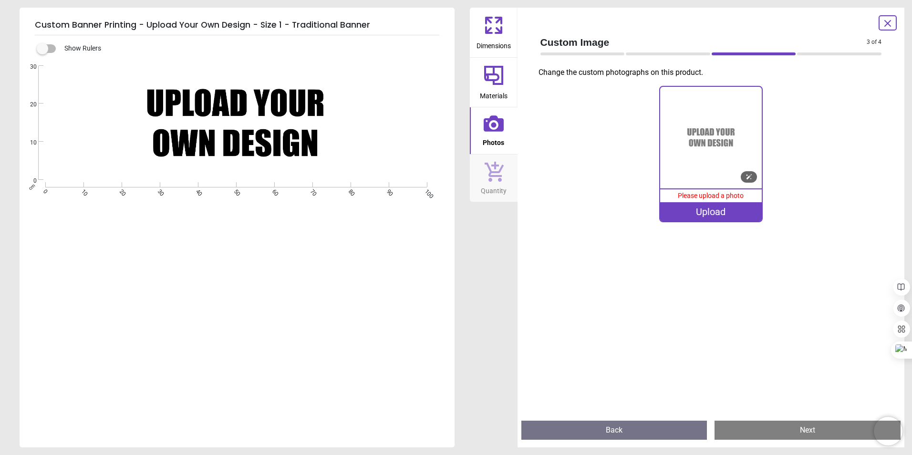 The image size is (912, 455). Describe the element at coordinates (494, 83) in the screenshot. I see `button: Materials` at that location.